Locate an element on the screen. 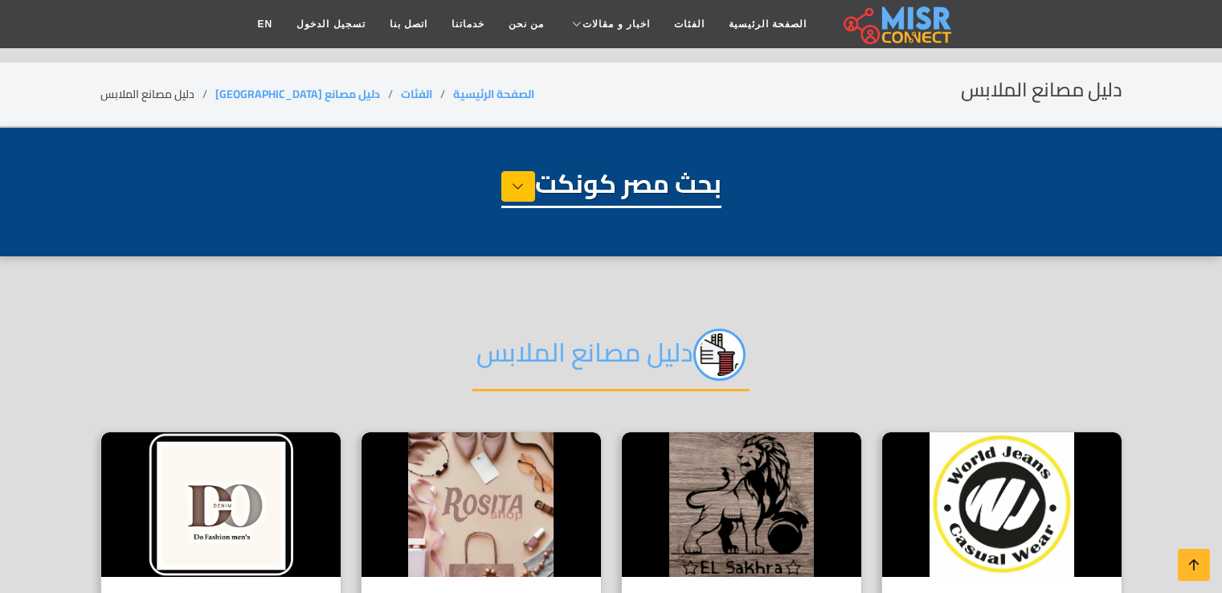 The height and width of the screenshot is (593, 1222). span: اخبار و مقالات is located at coordinates (616, 24).